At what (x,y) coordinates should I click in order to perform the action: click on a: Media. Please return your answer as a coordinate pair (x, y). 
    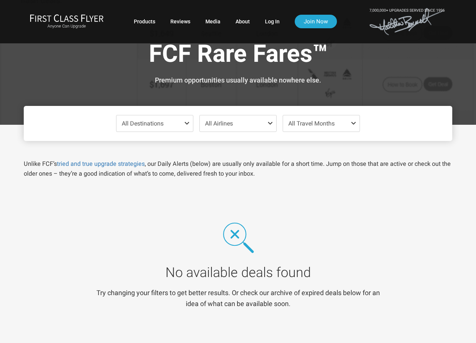
    Looking at the image, I should click on (213, 21).